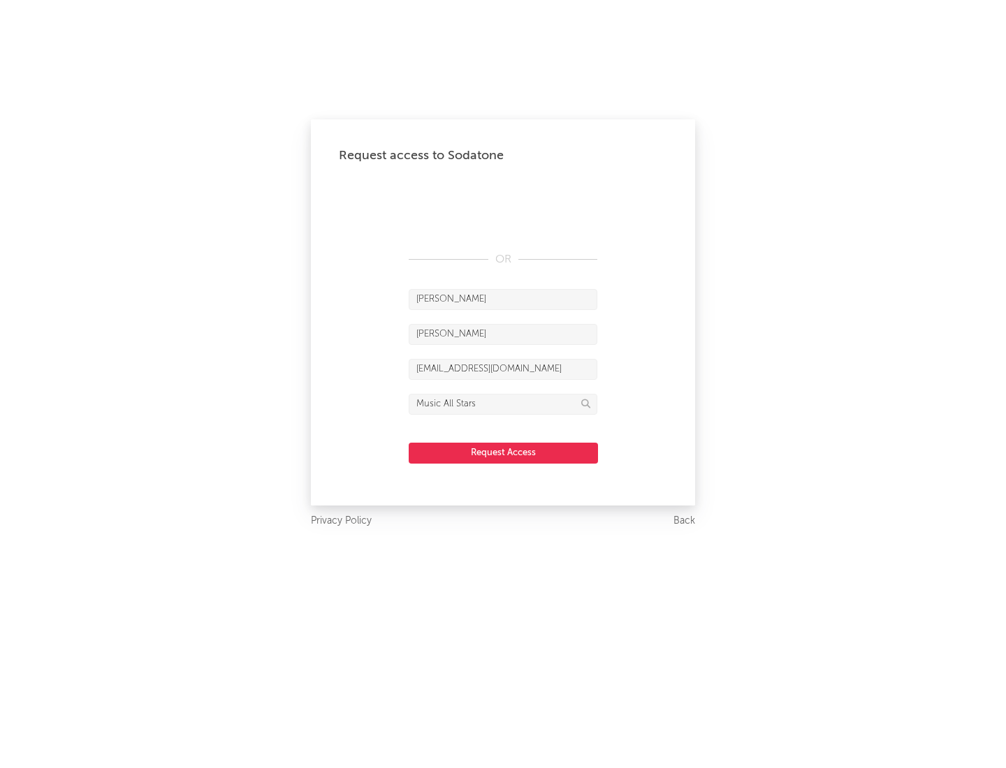 The image size is (1006, 768). Describe the element at coordinates (503, 453) in the screenshot. I see `button: Request Access` at that location.